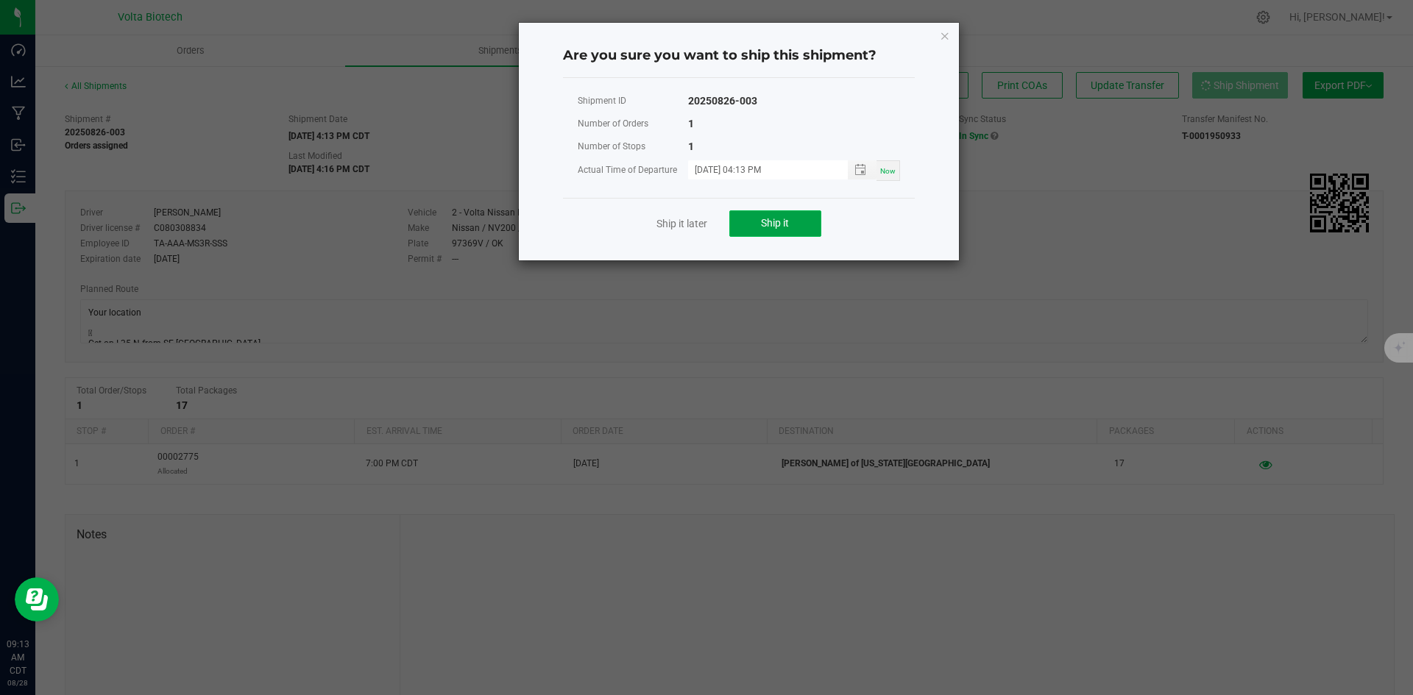 The image size is (1413, 695). Describe the element at coordinates (633, 101) in the screenshot. I see `div: Shipment ID` at that location.